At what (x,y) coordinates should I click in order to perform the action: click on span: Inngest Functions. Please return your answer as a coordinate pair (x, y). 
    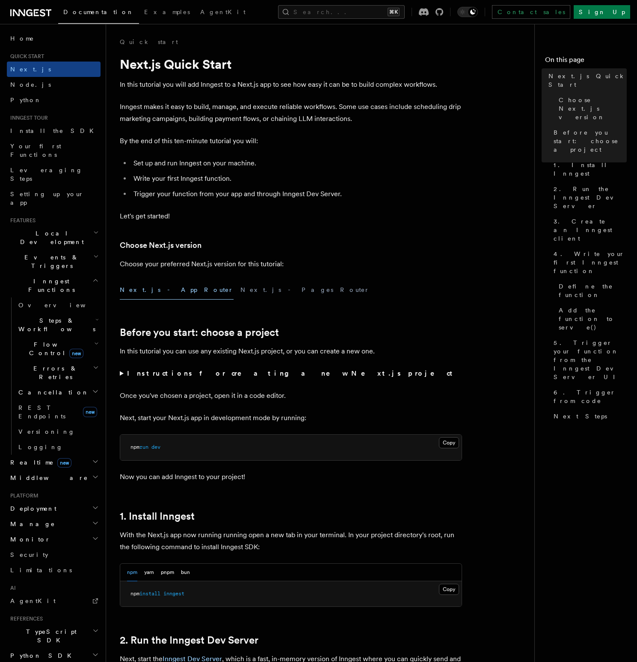
    Looking at the image, I should click on (50, 286).